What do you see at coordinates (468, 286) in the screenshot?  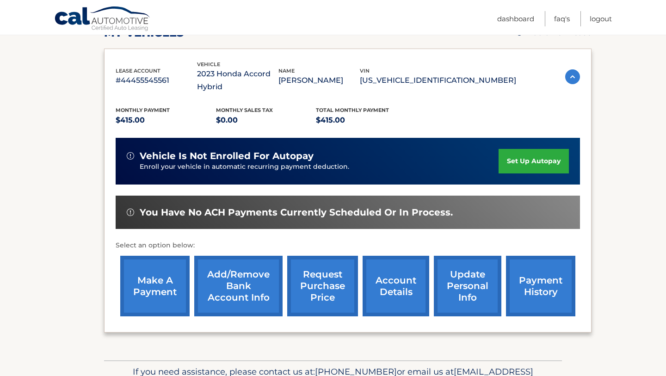 I see `a: update personal info` at bounding box center [468, 286].